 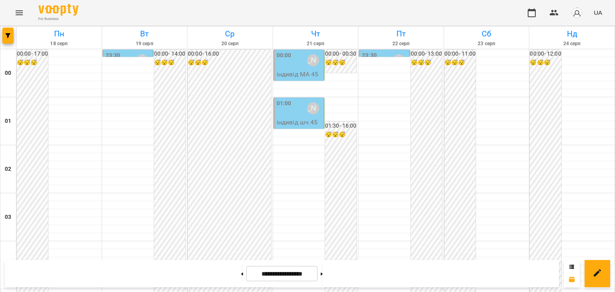 What do you see at coordinates (487, 34) in the screenshot?
I see `h6: Сб` at bounding box center [487, 34].